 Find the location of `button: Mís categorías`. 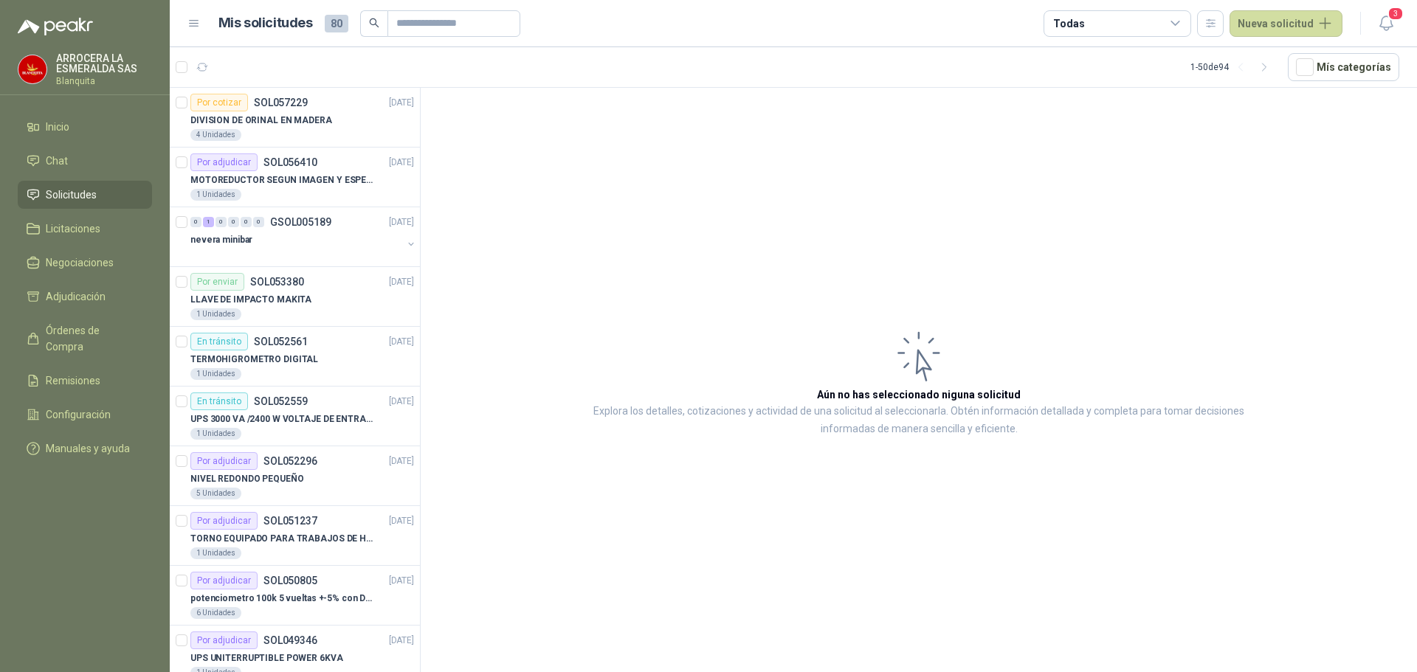

button: Mís categorías is located at coordinates (1343, 67).